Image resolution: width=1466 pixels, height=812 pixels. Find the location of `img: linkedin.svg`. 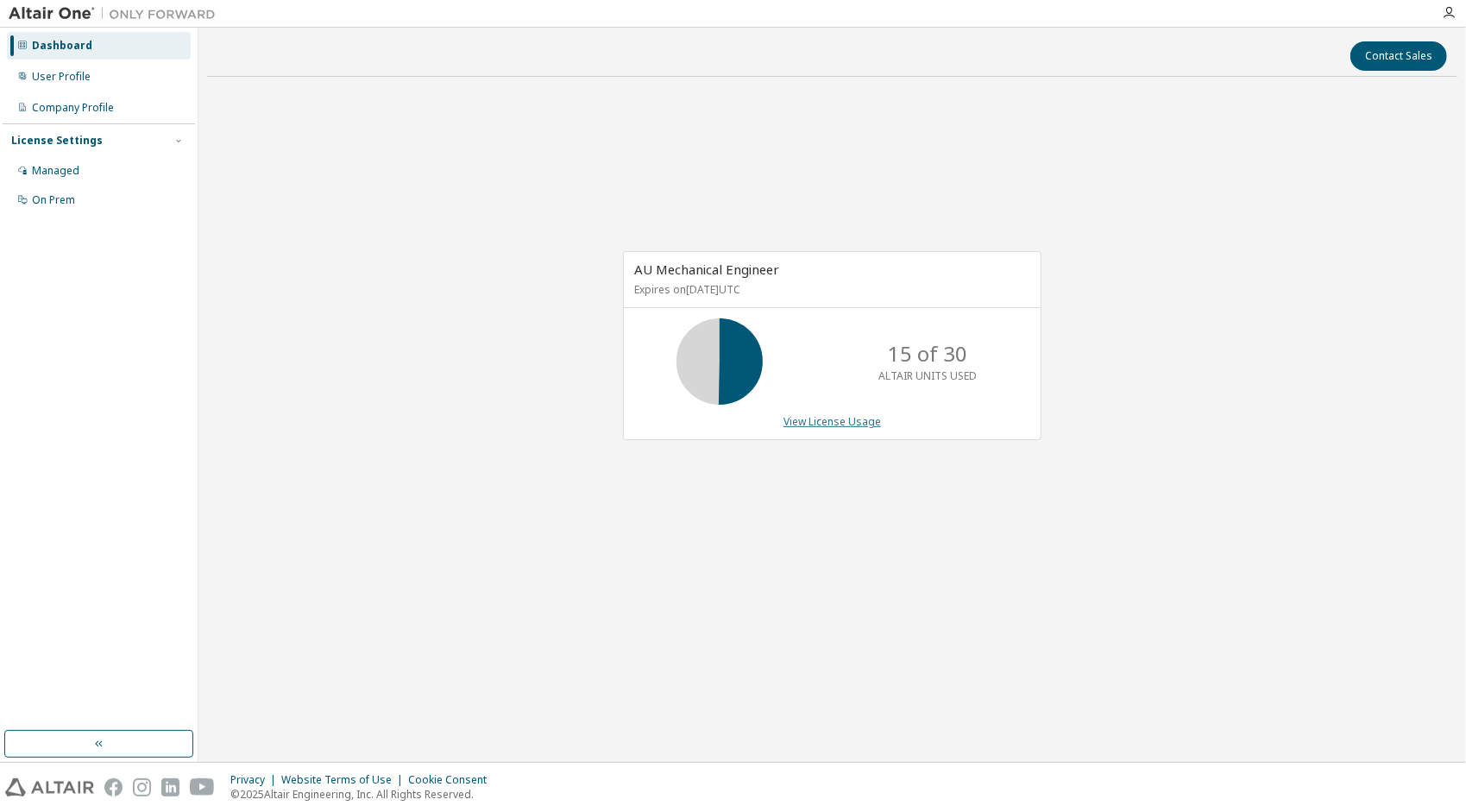

img: linkedin.svg is located at coordinates (170, 787).